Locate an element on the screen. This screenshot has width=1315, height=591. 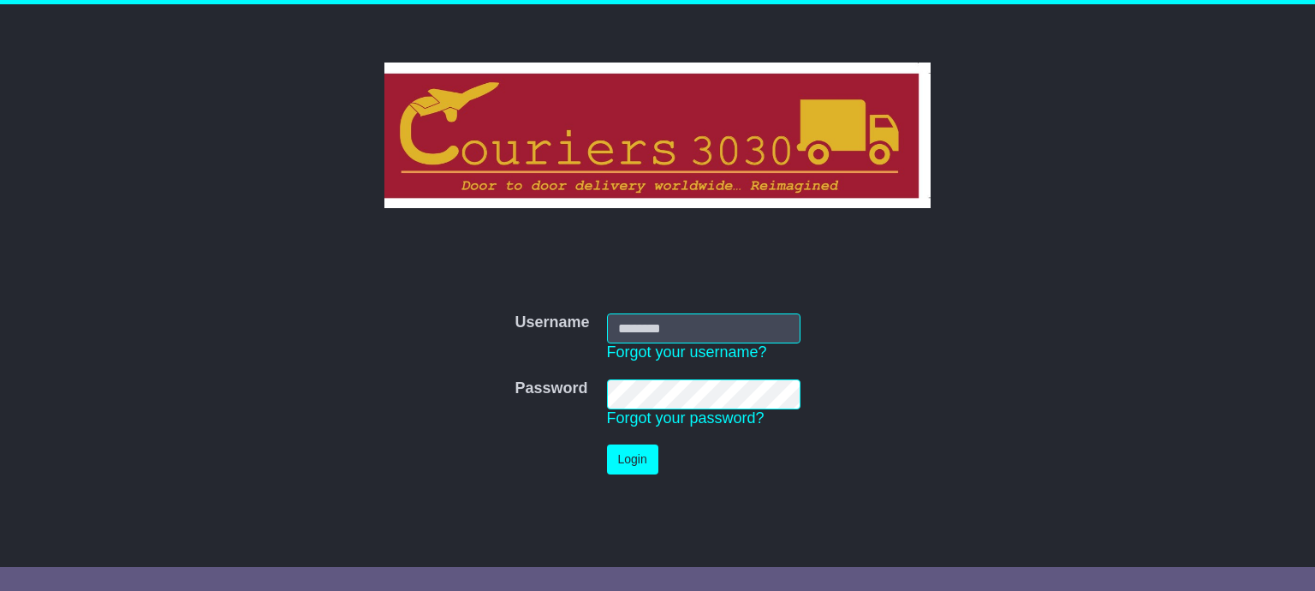
a: Forgot your username? is located at coordinates (686, 352).